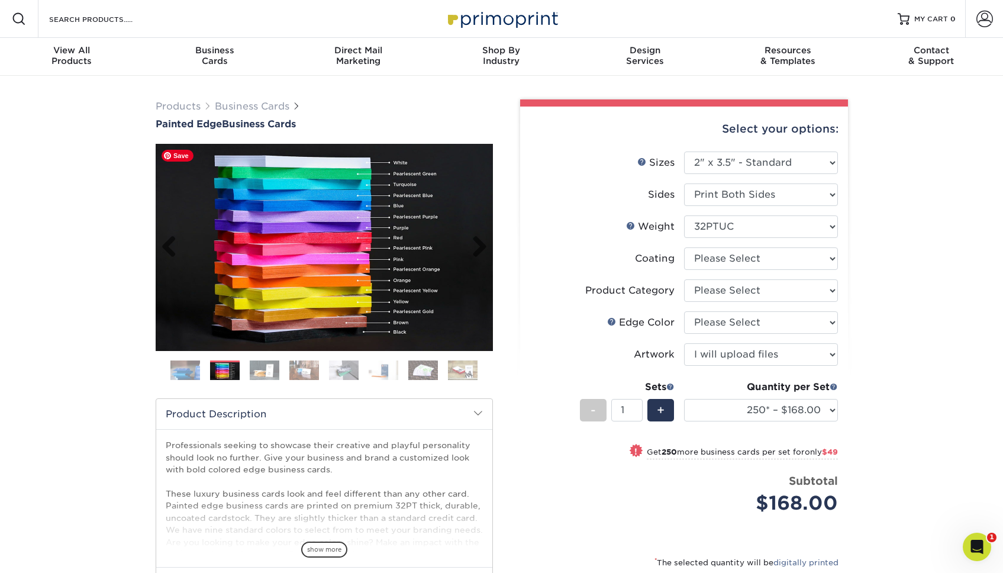 The width and height of the screenshot is (1003, 573). Describe the element at coordinates (765, 503) in the screenshot. I see `div: $168.00` at that location.